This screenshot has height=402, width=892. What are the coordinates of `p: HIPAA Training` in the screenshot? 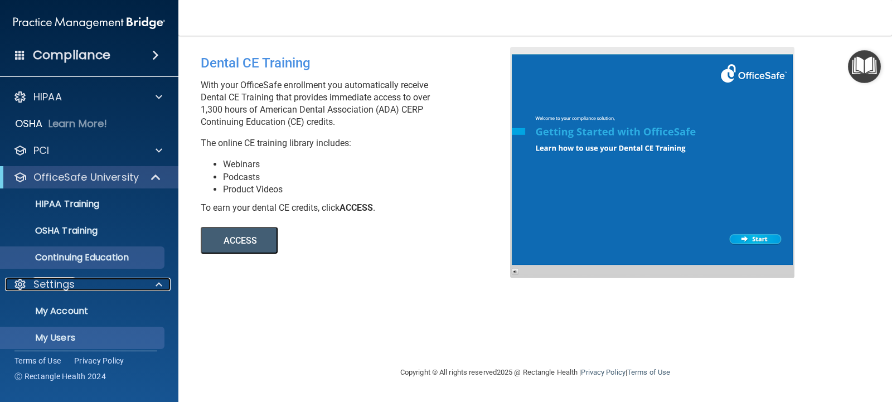 It's located at (53, 204).